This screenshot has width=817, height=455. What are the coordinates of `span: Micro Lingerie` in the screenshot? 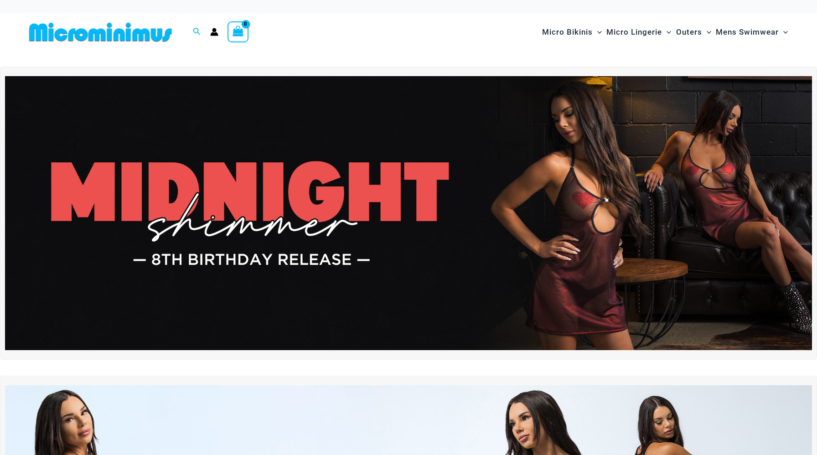 It's located at (634, 32).